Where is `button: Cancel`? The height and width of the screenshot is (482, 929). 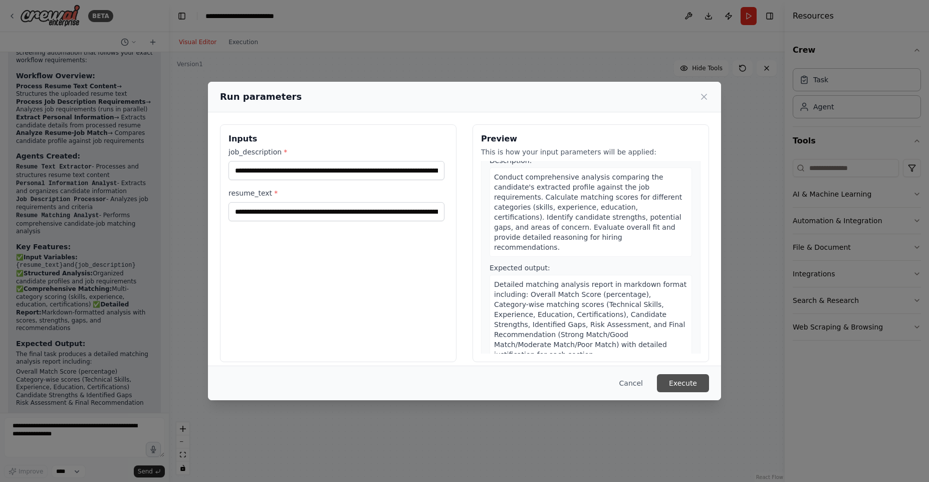 button: Cancel is located at coordinates (631, 383).